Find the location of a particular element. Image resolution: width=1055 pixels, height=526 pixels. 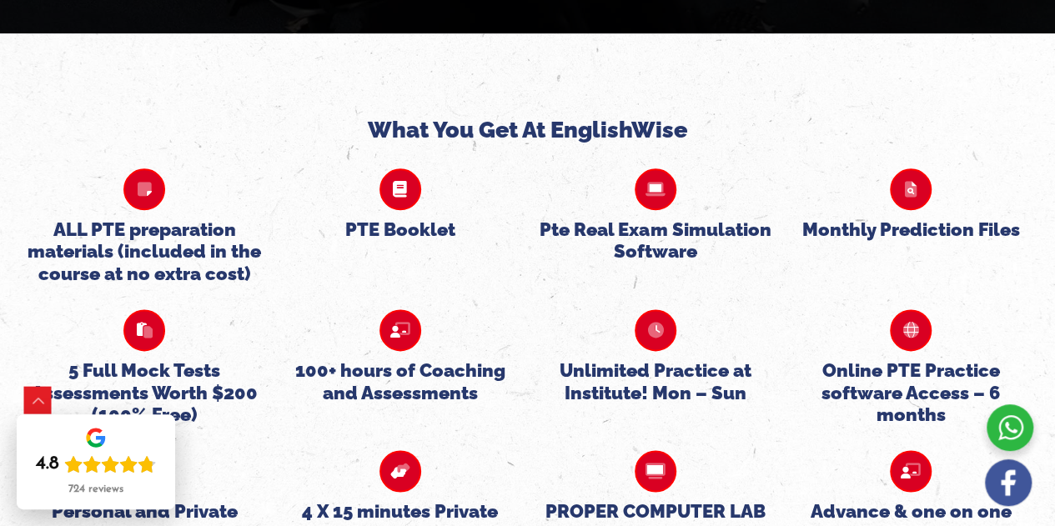

h5: Unlimited Practice at Institute! Mon – Sun is located at coordinates (655, 381).